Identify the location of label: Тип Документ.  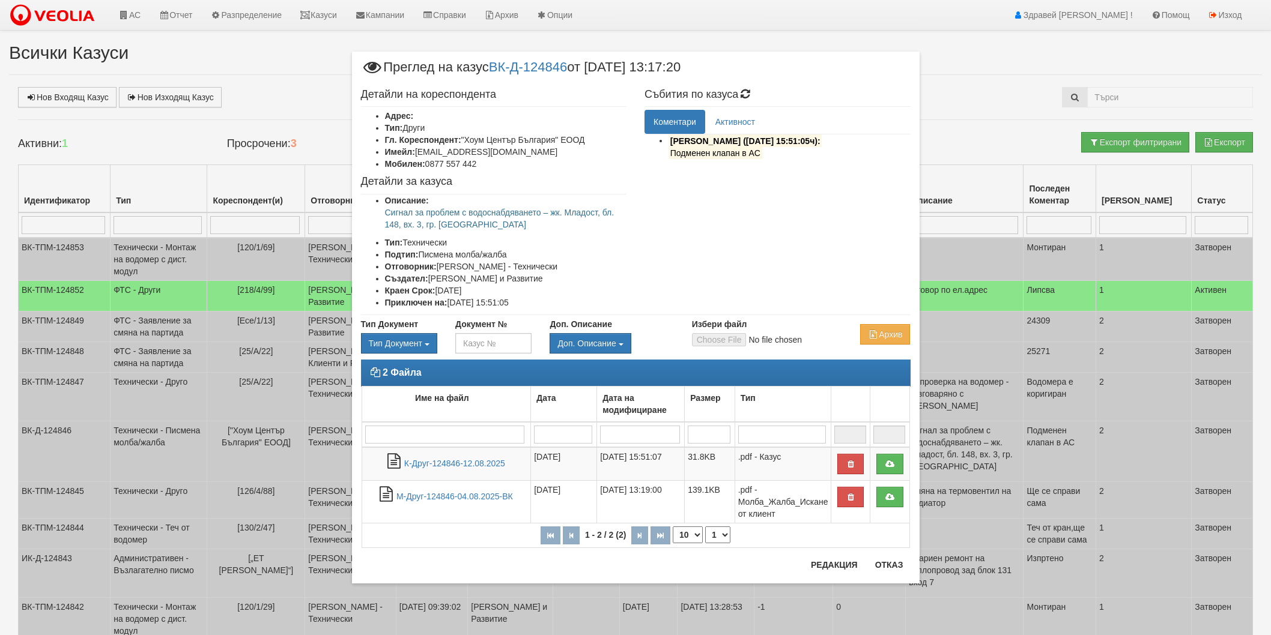
(390, 324).